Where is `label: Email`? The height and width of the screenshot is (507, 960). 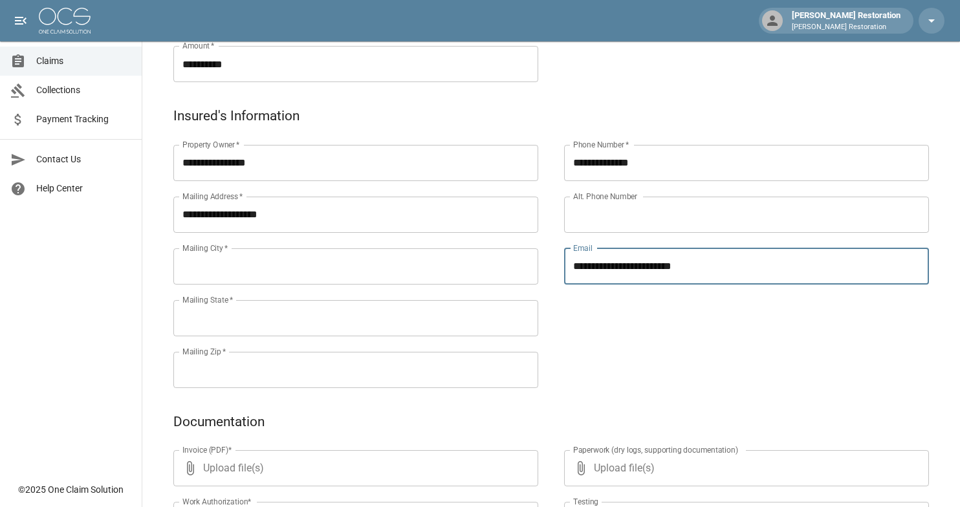
label: Email is located at coordinates (583, 248).